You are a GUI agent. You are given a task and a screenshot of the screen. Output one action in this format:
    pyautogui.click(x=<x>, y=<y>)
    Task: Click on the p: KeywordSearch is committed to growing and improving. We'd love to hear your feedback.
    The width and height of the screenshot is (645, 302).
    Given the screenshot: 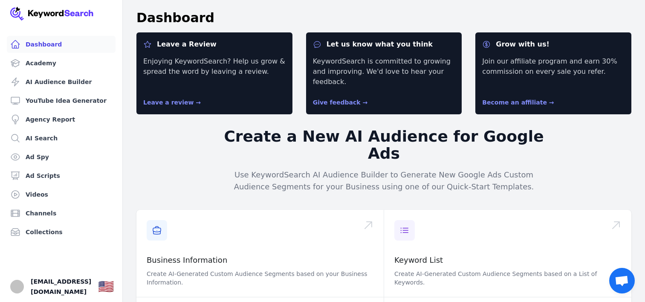 What is the action you would take?
    pyautogui.click(x=384, y=72)
    